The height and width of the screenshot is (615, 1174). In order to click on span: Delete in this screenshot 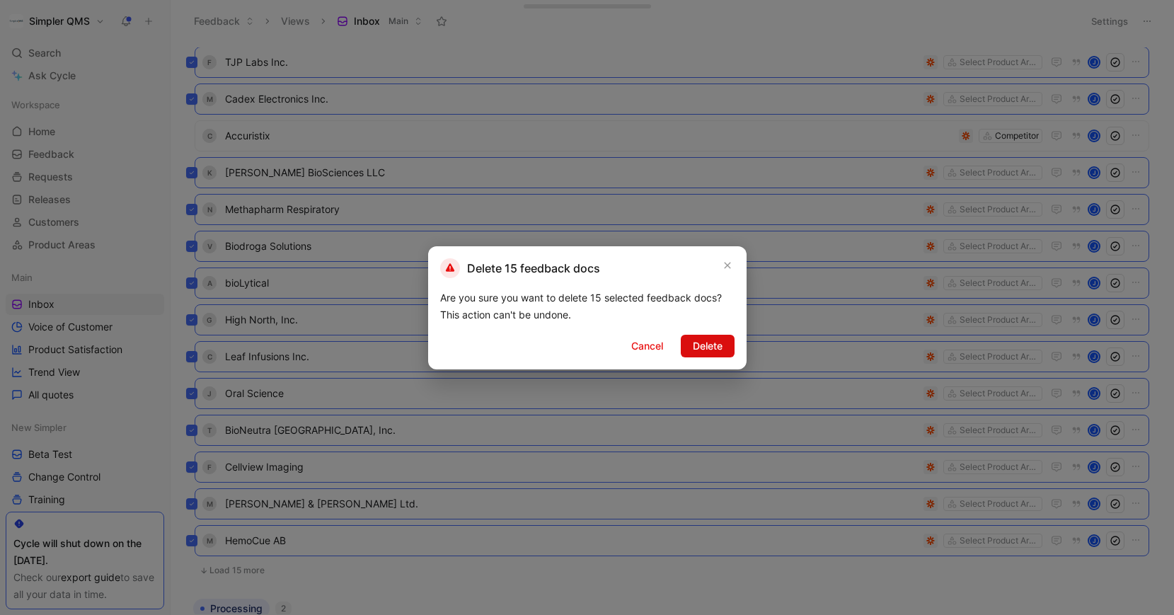, I will do `click(708, 346)`.